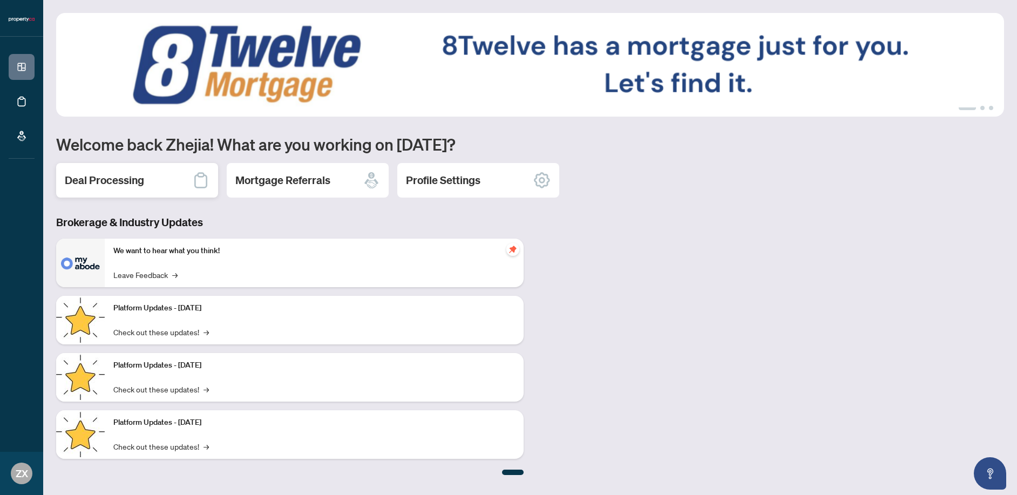 The height and width of the screenshot is (495, 1017). Describe the element at coordinates (104, 180) in the screenshot. I see `h2: Deal Processing` at that location.